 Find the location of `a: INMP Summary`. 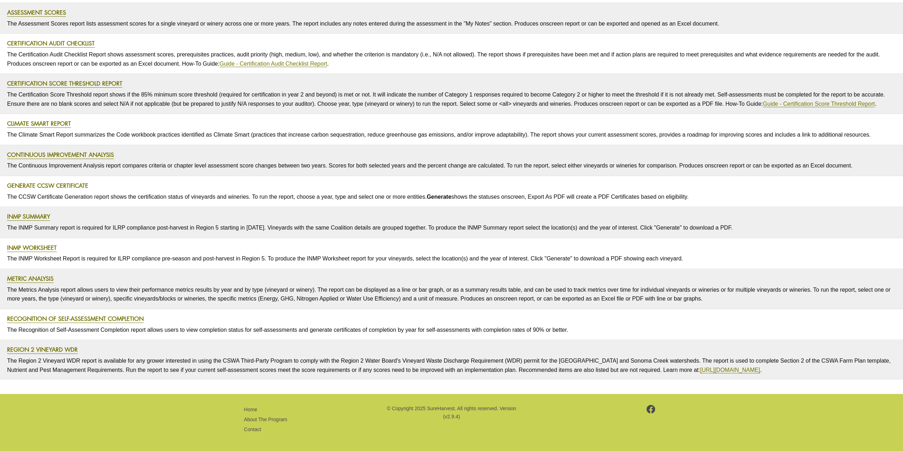

a: INMP Summary is located at coordinates (28, 217).